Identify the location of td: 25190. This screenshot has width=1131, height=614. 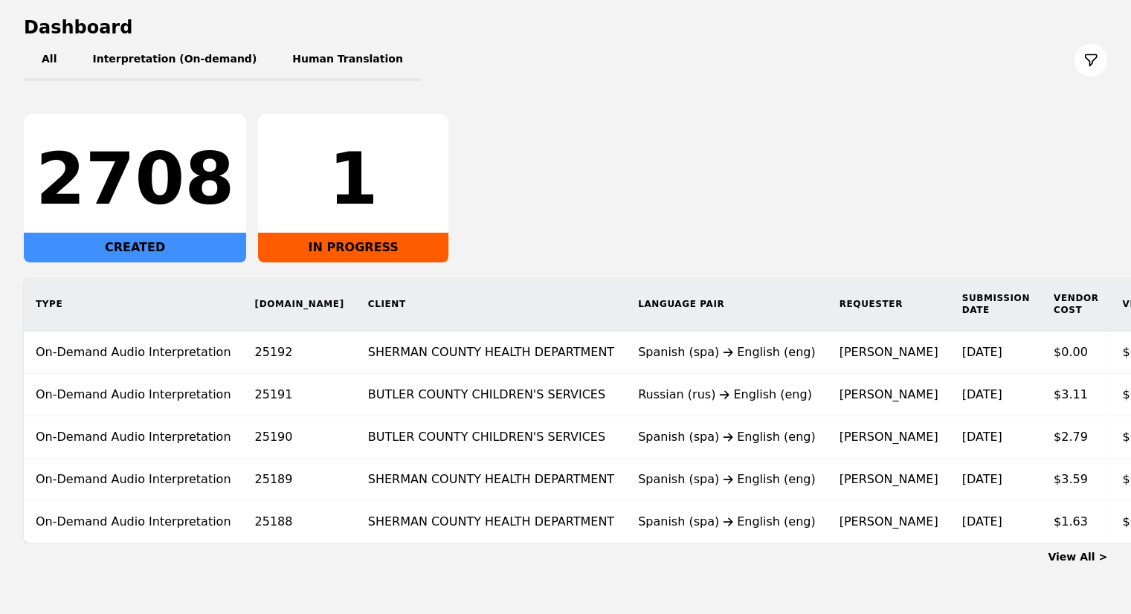
(300, 437).